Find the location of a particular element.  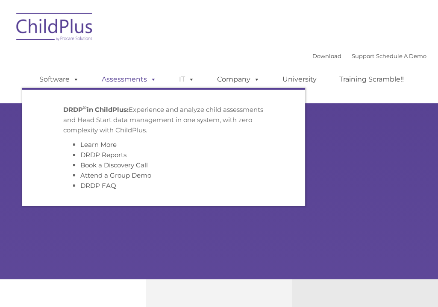

a: Book a Discovery Call is located at coordinates (114, 165).